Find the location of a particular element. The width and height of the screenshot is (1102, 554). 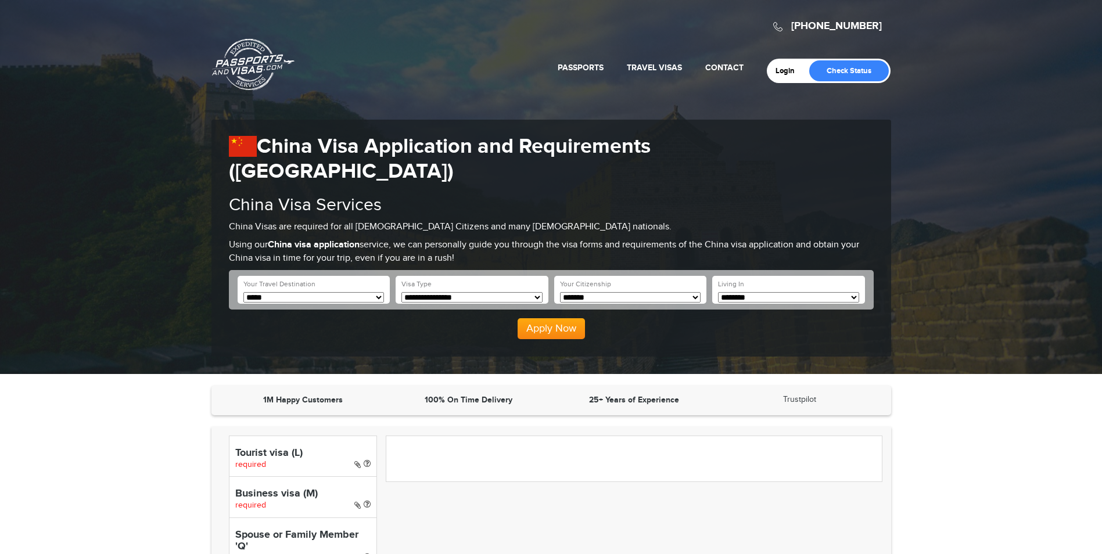

h4: Spouse or Family Member 'Q' is located at coordinates (303, 542).